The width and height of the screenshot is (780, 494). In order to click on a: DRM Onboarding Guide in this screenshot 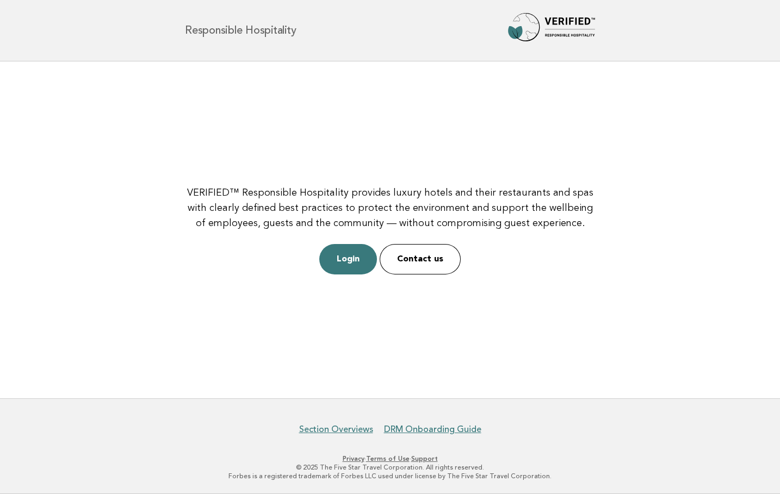, I will do `click(432, 430)`.